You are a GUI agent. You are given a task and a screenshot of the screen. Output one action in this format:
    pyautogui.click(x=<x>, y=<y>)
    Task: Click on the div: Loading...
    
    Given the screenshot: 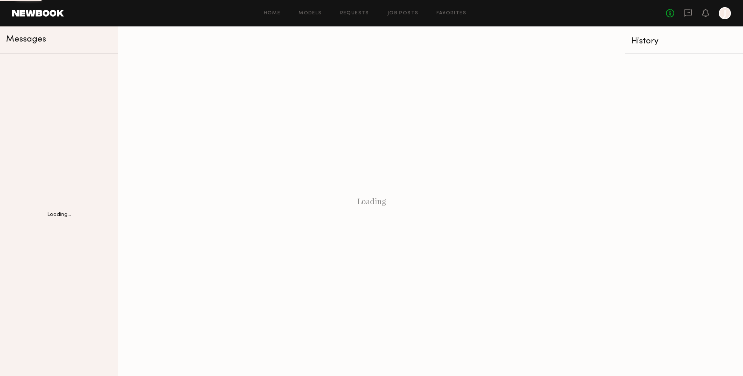 What is the action you would take?
    pyautogui.click(x=59, y=215)
    